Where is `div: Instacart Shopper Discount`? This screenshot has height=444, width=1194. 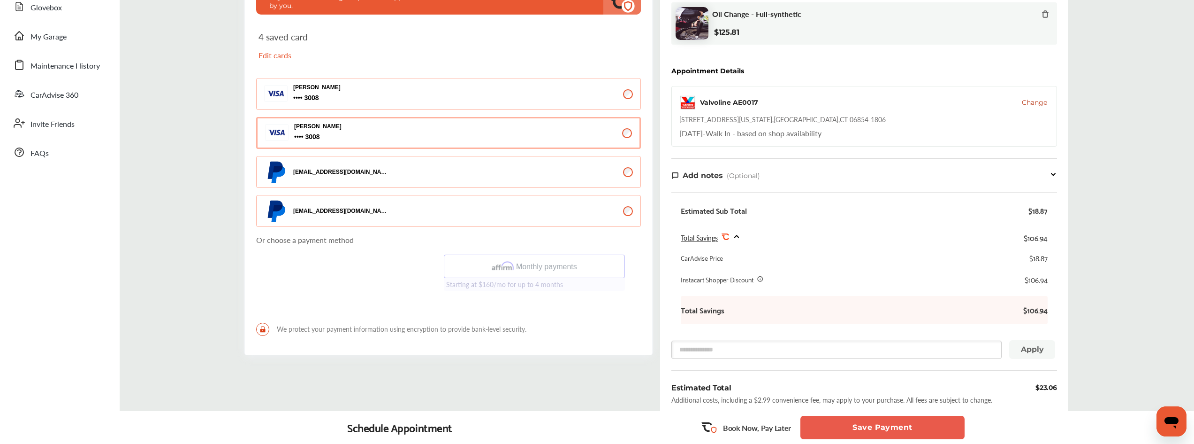 div: Instacart Shopper Discount is located at coordinates (717, 279).